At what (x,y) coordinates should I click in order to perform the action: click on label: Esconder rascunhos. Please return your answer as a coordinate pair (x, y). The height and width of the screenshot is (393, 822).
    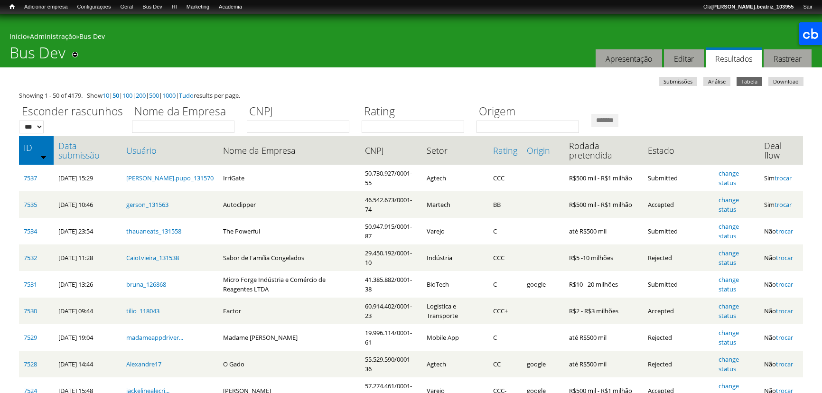
    Looking at the image, I should click on (72, 112).